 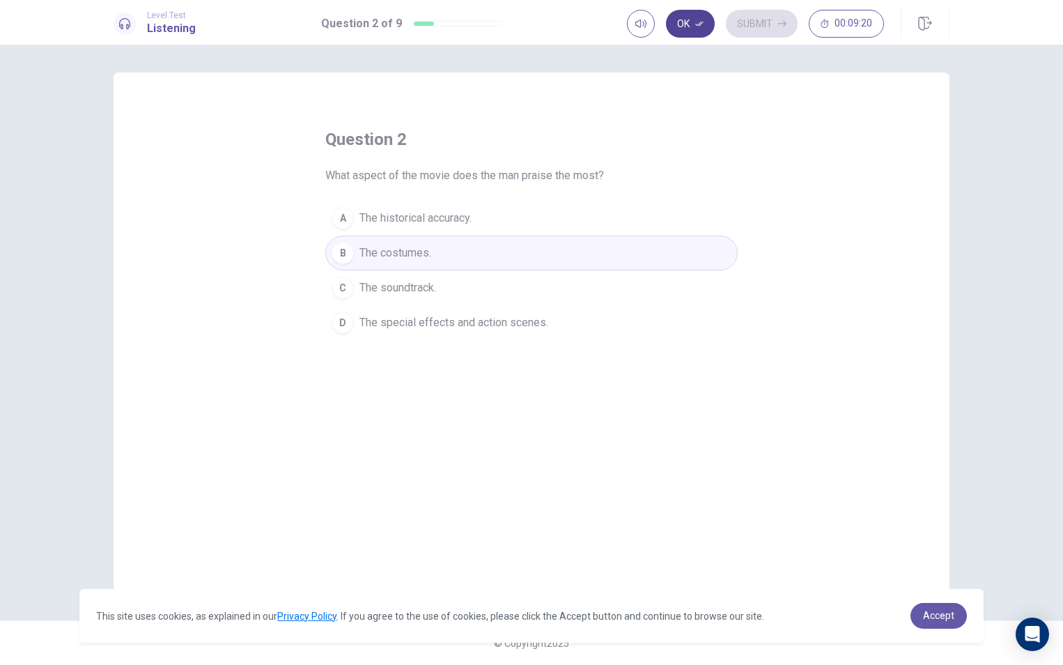 What do you see at coordinates (366, 139) in the screenshot?
I see `h4: question 2` at bounding box center [366, 139].